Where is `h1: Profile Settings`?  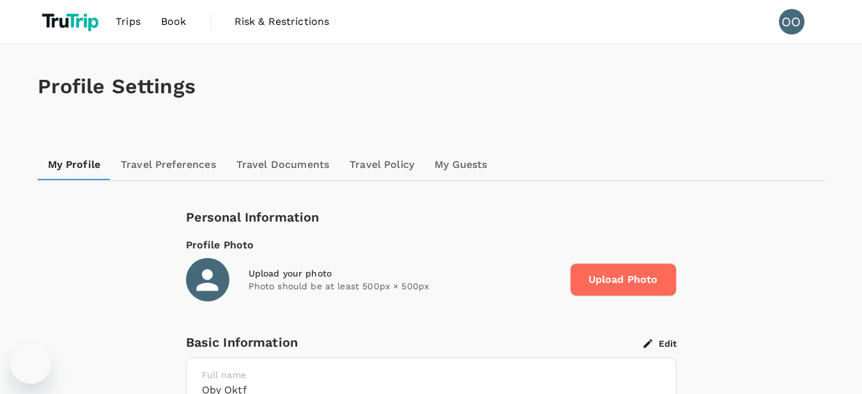 h1: Profile Settings is located at coordinates (432, 86).